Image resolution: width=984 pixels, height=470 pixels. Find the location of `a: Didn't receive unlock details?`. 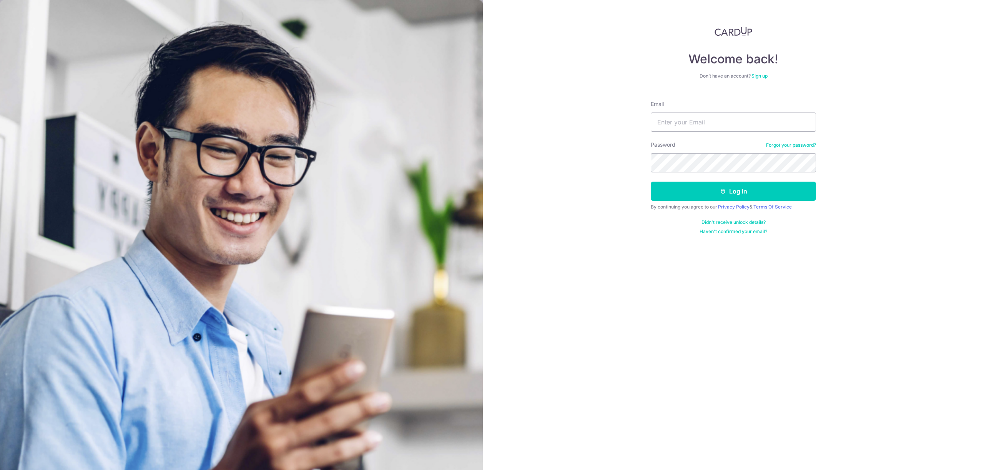

a: Didn't receive unlock details? is located at coordinates (733, 222).